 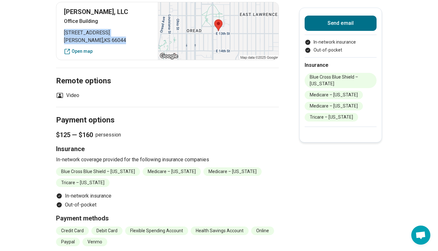 What do you see at coordinates (263, 231) in the screenshot?
I see `li: Online` at bounding box center [263, 231].